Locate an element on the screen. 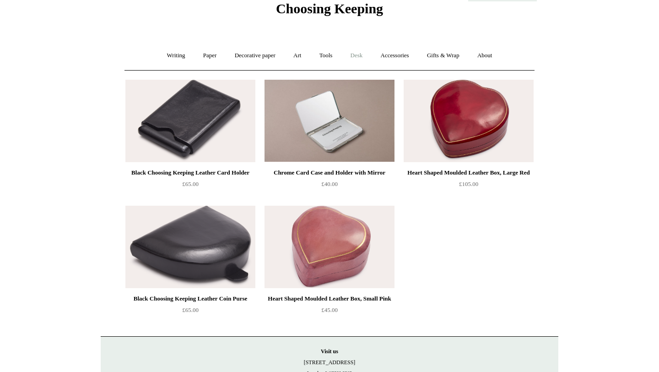  img: Heart Shaped Moulded Leather Box, Small Pink is located at coordinates (330, 247).